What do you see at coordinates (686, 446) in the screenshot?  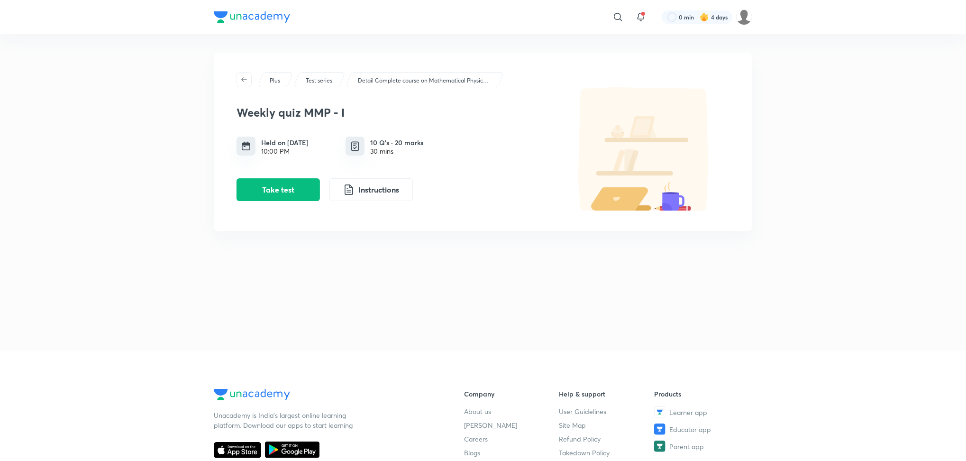 I see `span: Parent app` at bounding box center [686, 446].